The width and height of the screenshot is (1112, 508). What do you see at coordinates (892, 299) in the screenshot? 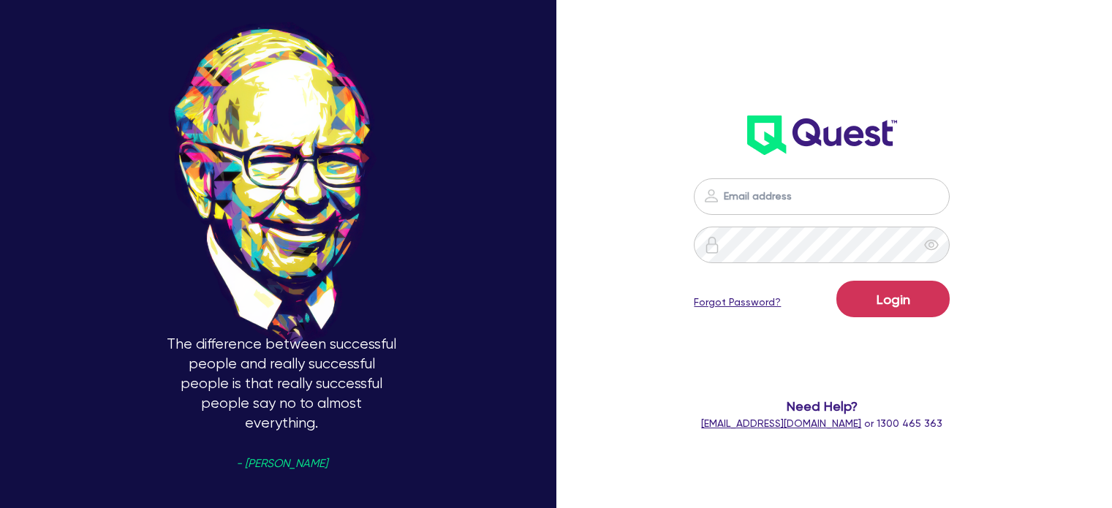
I see `button: Login` at bounding box center [892, 299].